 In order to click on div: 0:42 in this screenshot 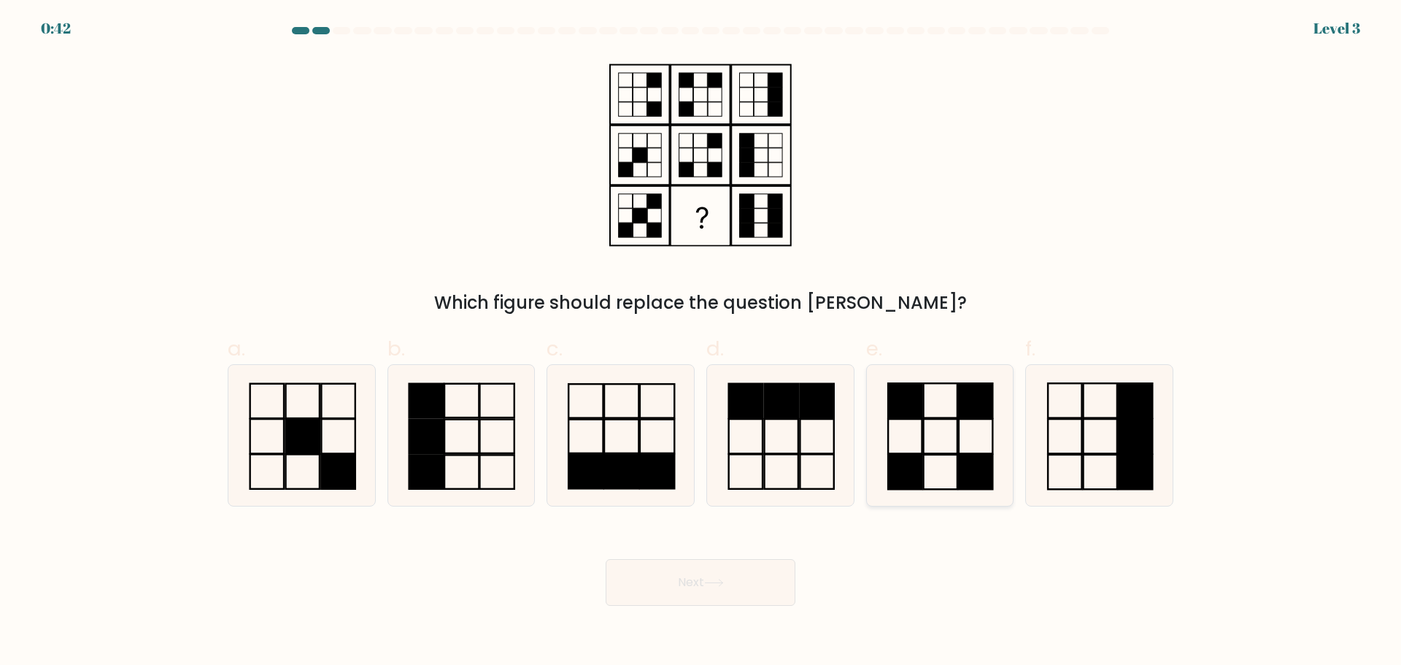, I will do `click(55, 28)`.